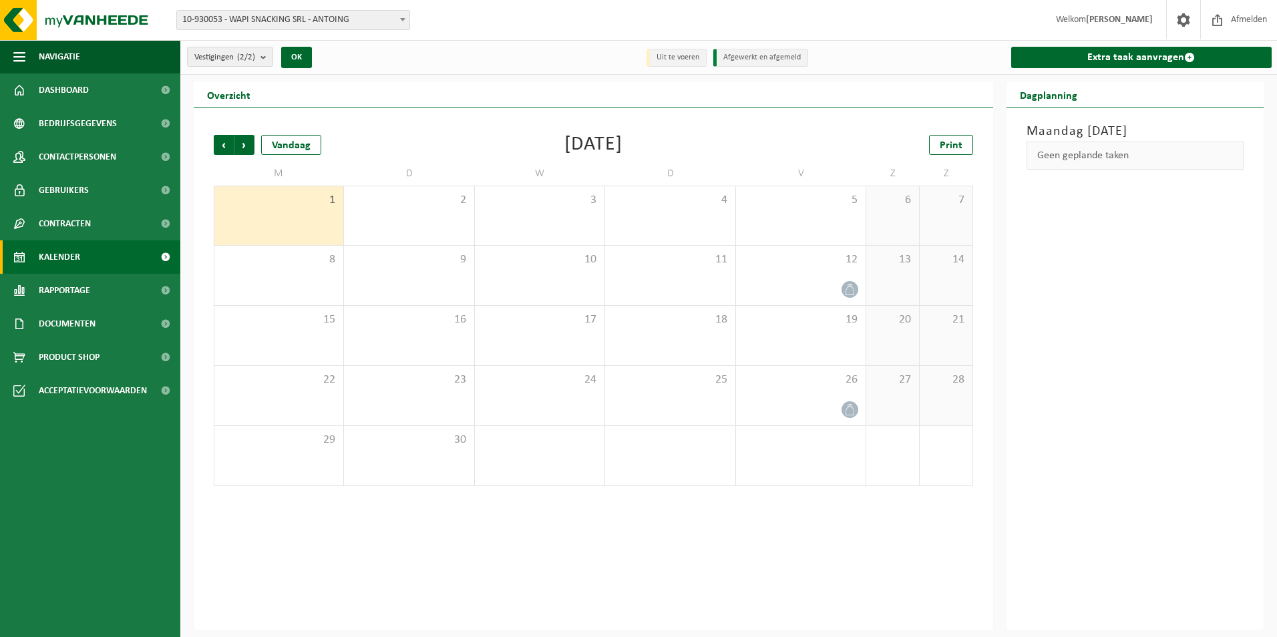  I want to click on span: Kalender, so click(59, 257).